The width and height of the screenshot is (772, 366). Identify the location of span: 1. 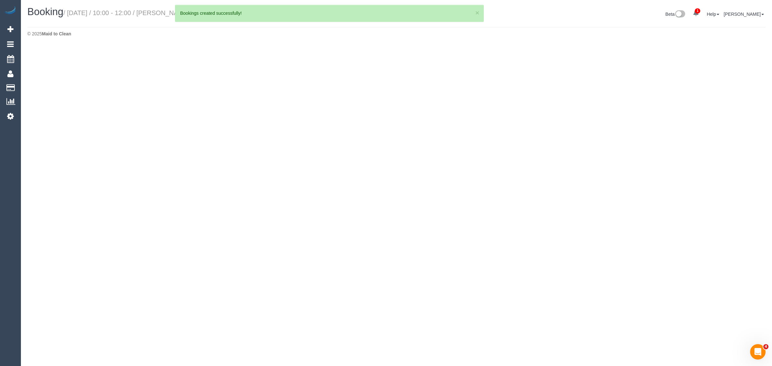
(697, 11).